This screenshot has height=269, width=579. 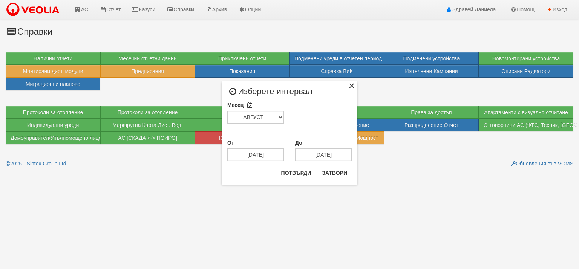 What do you see at coordinates (270, 94) in the screenshot?
I see `span: Изберете интервал` at bounding box center [270, 94].